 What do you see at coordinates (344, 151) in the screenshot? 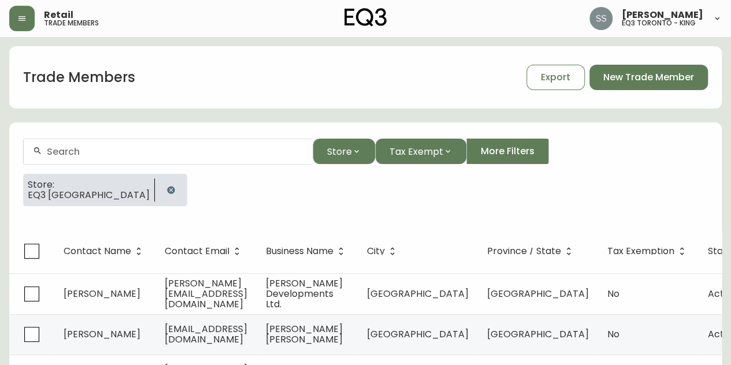
I see `button: Store` at bounding box center [344, 151].